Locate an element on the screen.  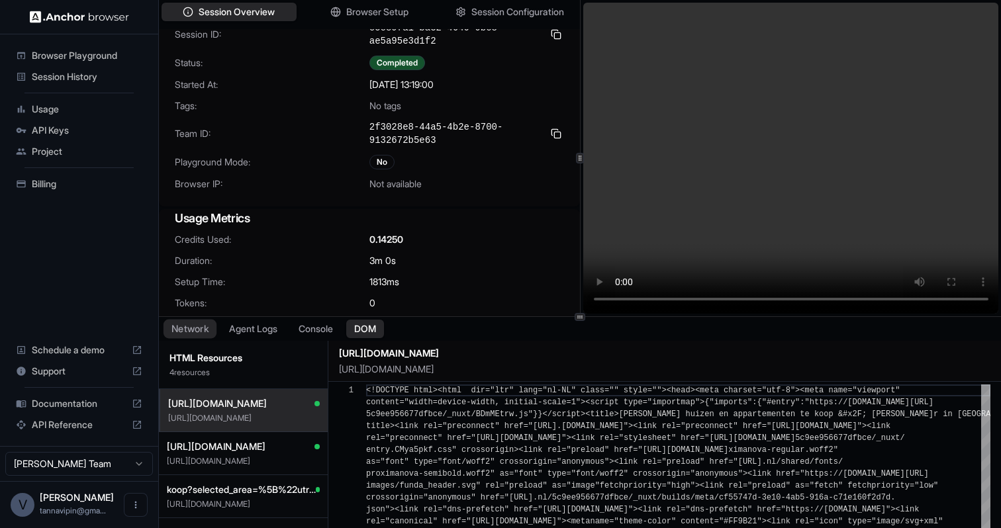
img: Anchor Logo is located at coordinates (79, 17).